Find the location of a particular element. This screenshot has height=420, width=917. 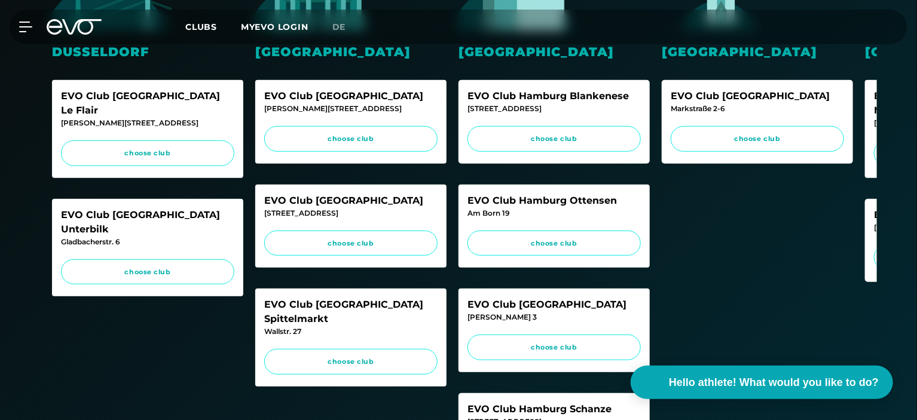

font: MYEVO LOGIN is located at coordinates (274, 27).